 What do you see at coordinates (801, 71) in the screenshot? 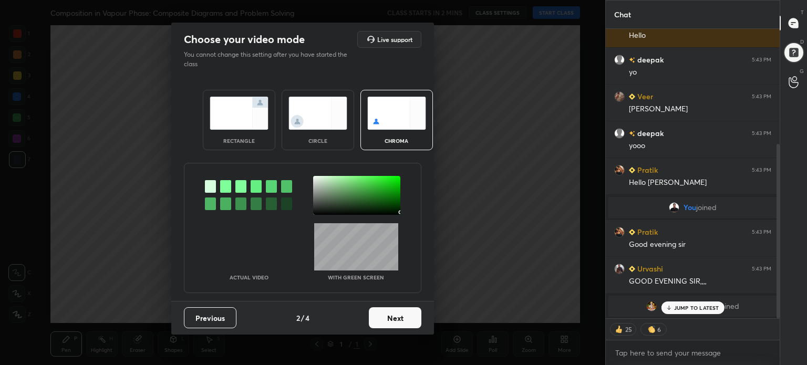
I see `p: G` at bounding box center [801, 71].